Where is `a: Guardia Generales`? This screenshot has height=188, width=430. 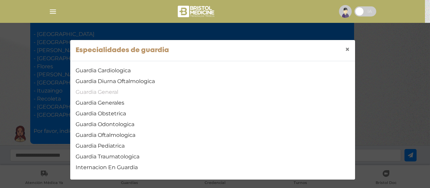 a: Guardia Generales is located at coordinates (213, 103).